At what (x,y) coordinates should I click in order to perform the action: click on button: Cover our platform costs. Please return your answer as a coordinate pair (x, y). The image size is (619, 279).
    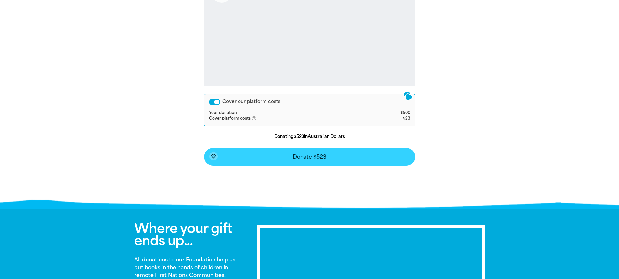
    Looking at the image, I should click on (214, 102).